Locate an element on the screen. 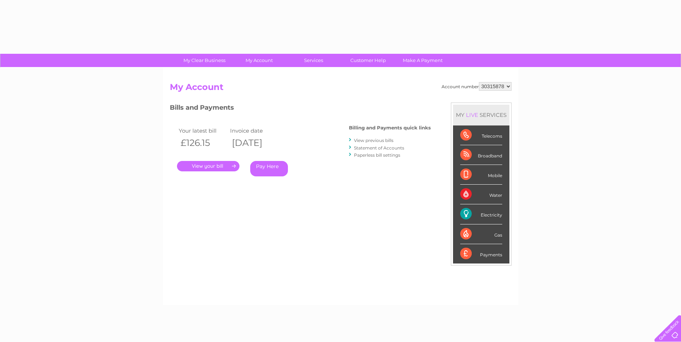  a: My Clear Business is located at coordinates (204, 60).